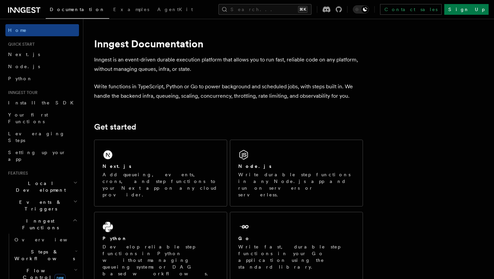  Describe the element at coordinates (229, 91) in the screenshot. I see `p: Write functions in TypeScript, Python or Go to power background and scheduled jobs, with steps bu...` at that location.